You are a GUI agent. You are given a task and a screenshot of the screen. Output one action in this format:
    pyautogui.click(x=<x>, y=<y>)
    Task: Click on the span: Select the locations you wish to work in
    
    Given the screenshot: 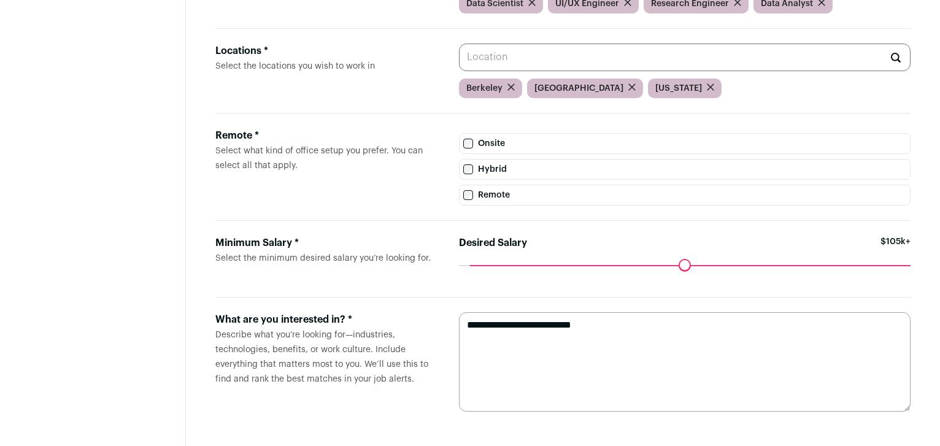 What is the action you would take?
    pyautogui.click(x=295, y=66)
    